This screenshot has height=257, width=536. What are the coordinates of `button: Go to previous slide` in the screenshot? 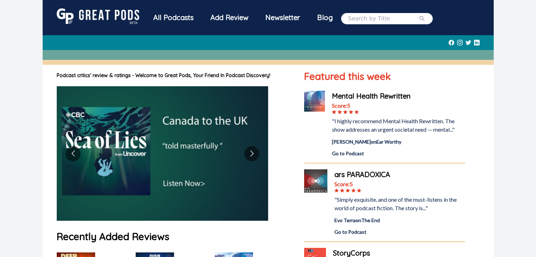 It's located at (73, 154).